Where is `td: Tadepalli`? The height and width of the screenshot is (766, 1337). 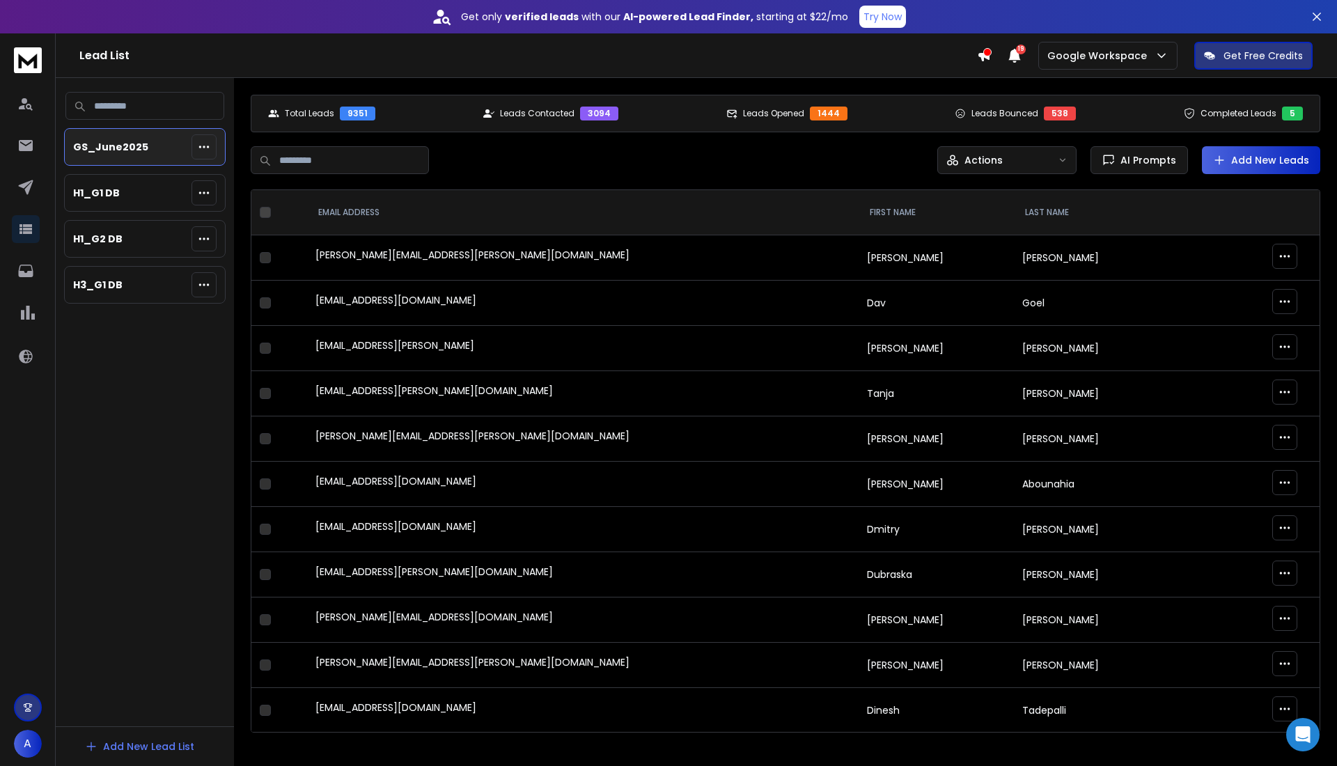
td: Tadepalli is located at coordinates (1113, 710).